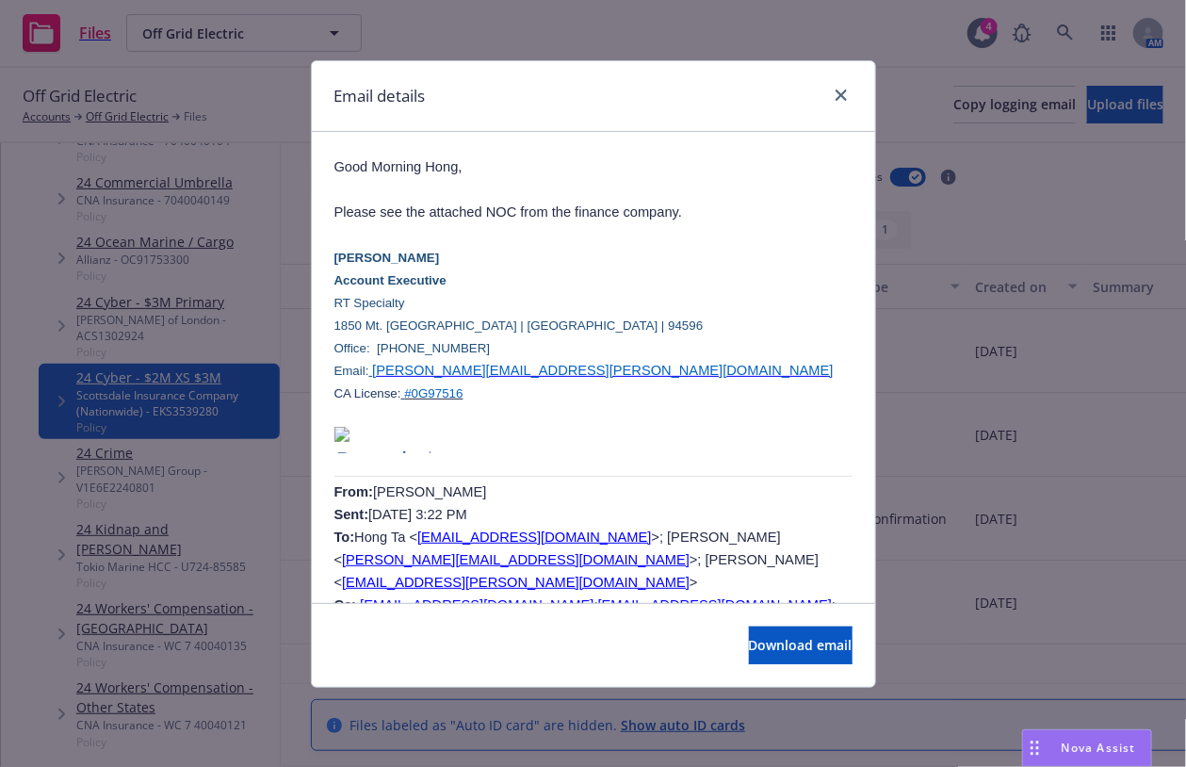 The width and height of the screenshot is (1186, 767). What do you see at coordinates (398, 167) in the screenshot?
I see `span: Good Morning Hong,` at bounding box center [398, 167].